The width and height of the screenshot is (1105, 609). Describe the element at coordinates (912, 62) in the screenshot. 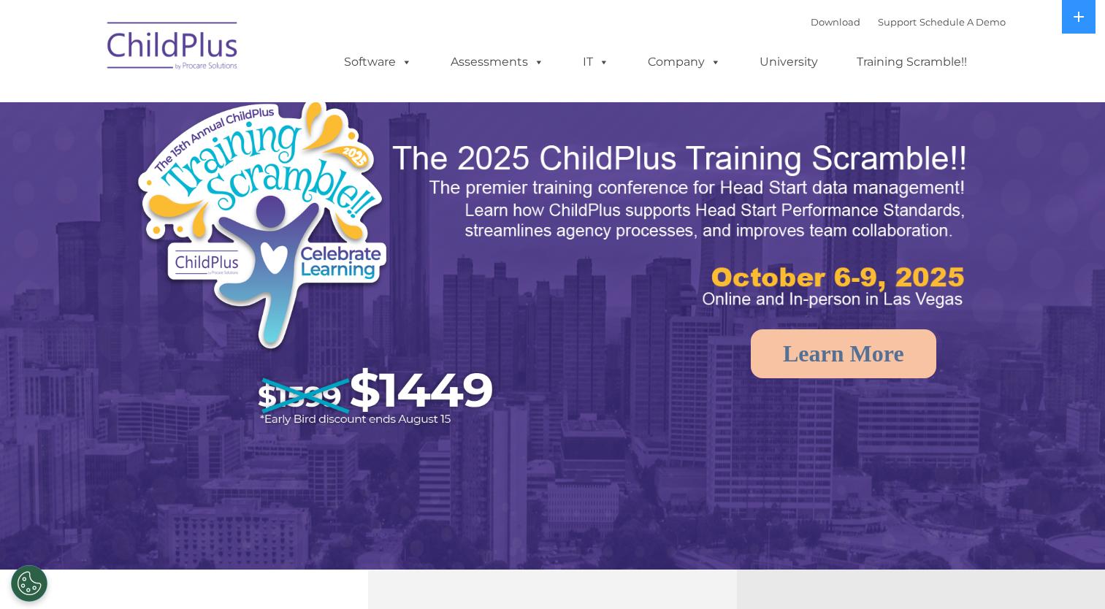

I see `a: Training Scramble!!` at that location.